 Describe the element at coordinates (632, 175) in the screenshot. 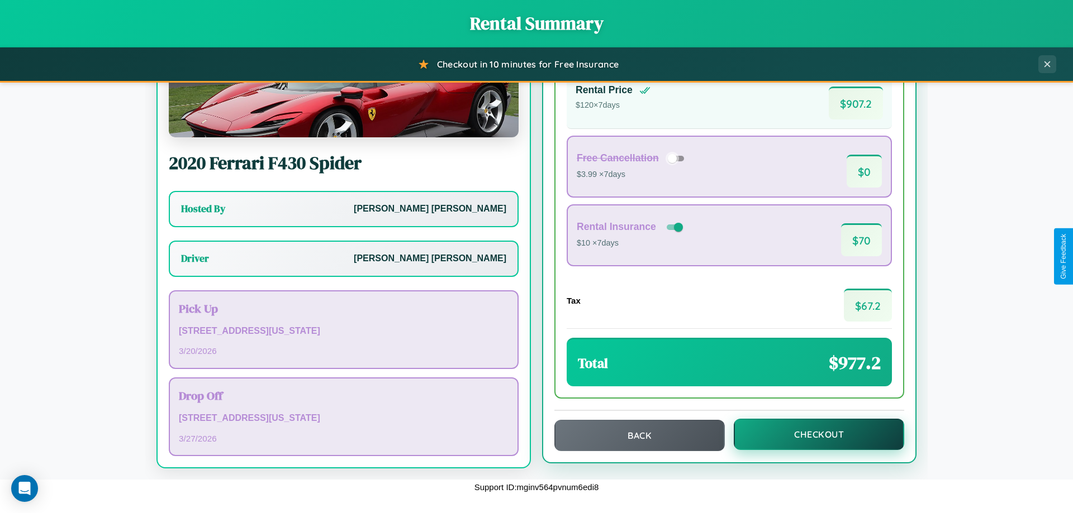

I see `p: $3.99 × 7 days` at that location.